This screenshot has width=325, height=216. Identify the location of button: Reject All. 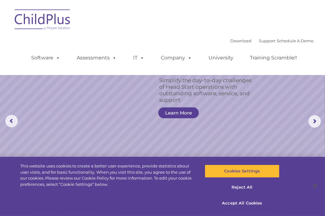
(242, 187).